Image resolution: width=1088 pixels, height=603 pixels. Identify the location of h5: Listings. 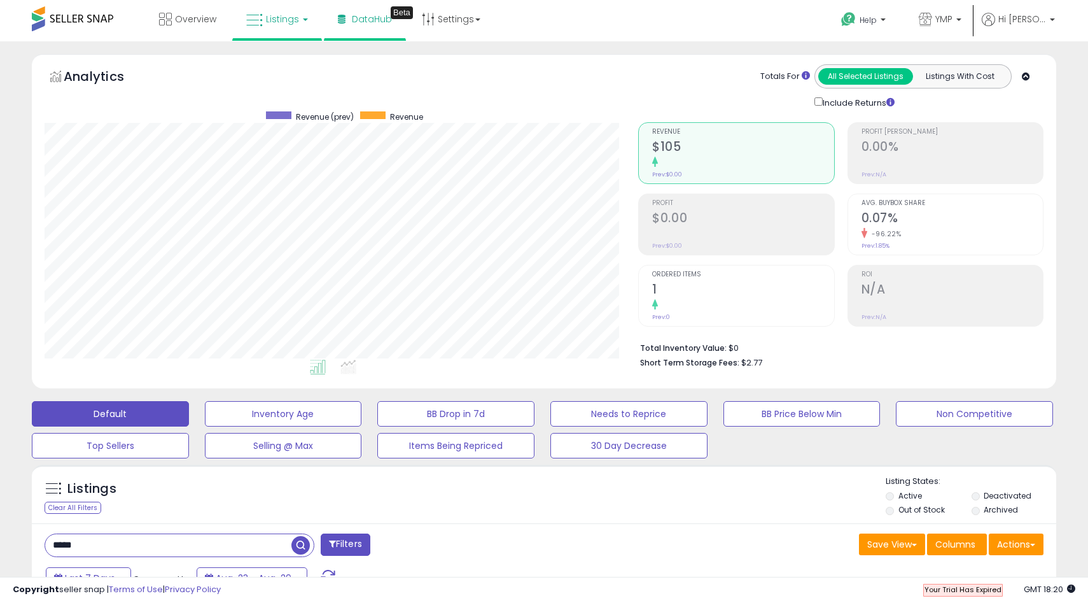
(92, 489).